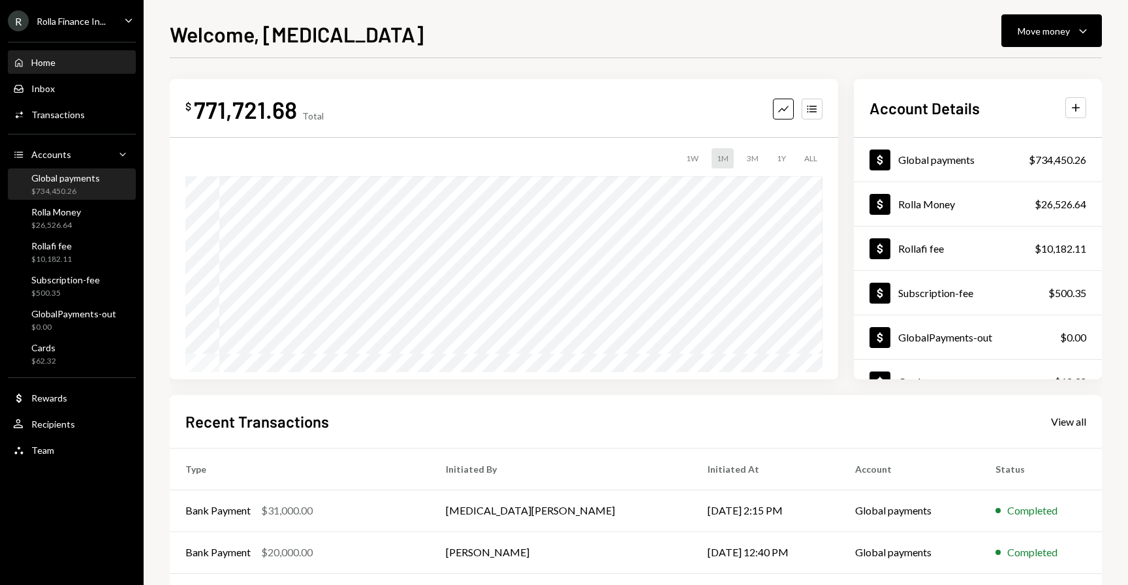 The width and height of the screenshot is (1128, 585). Describe the element at coordinates (1052, 31) in the screenshot. I see `button: Move money` at that location.